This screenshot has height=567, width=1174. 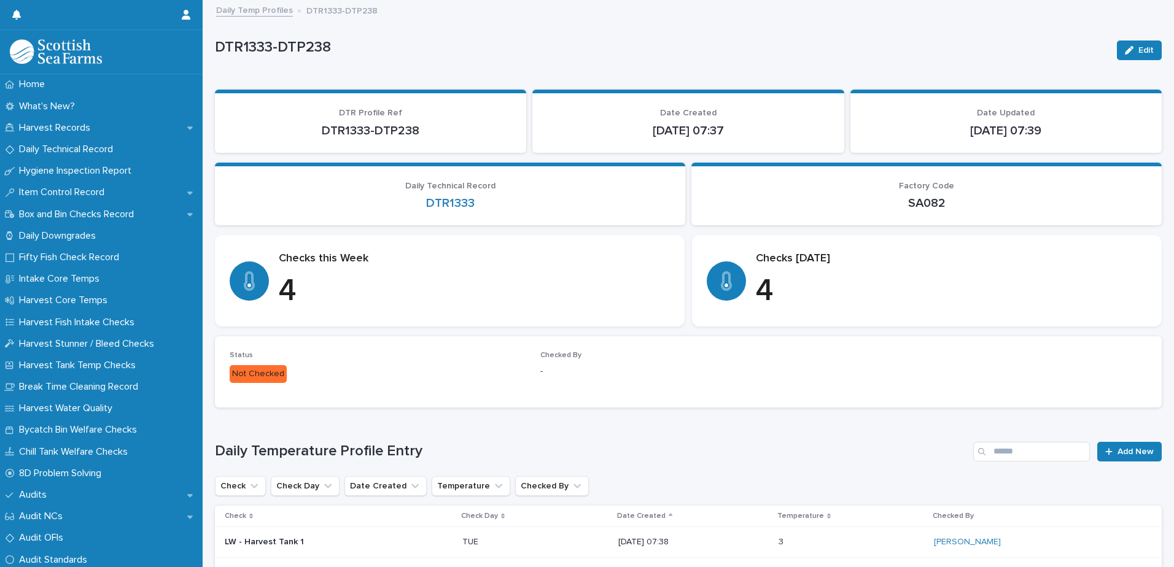 What do you see at coordinates (591, 451) in the screenshot?
I see `h1: Daily Temperature Profile Entry` at bounding box center [591, 451].